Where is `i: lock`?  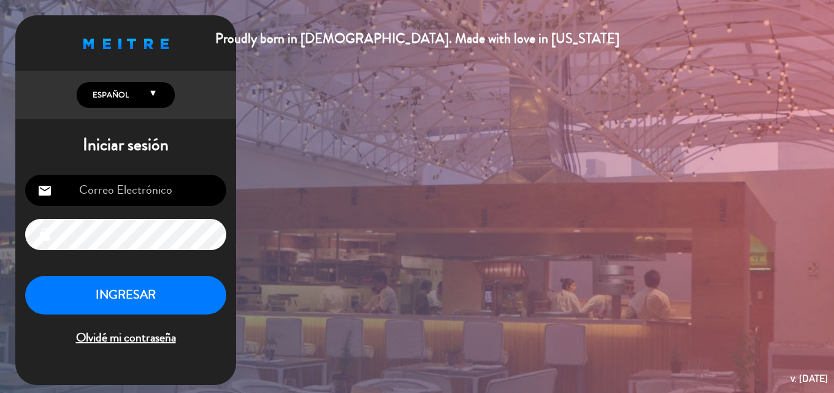
i: lock is located at coordinates (45, 235).